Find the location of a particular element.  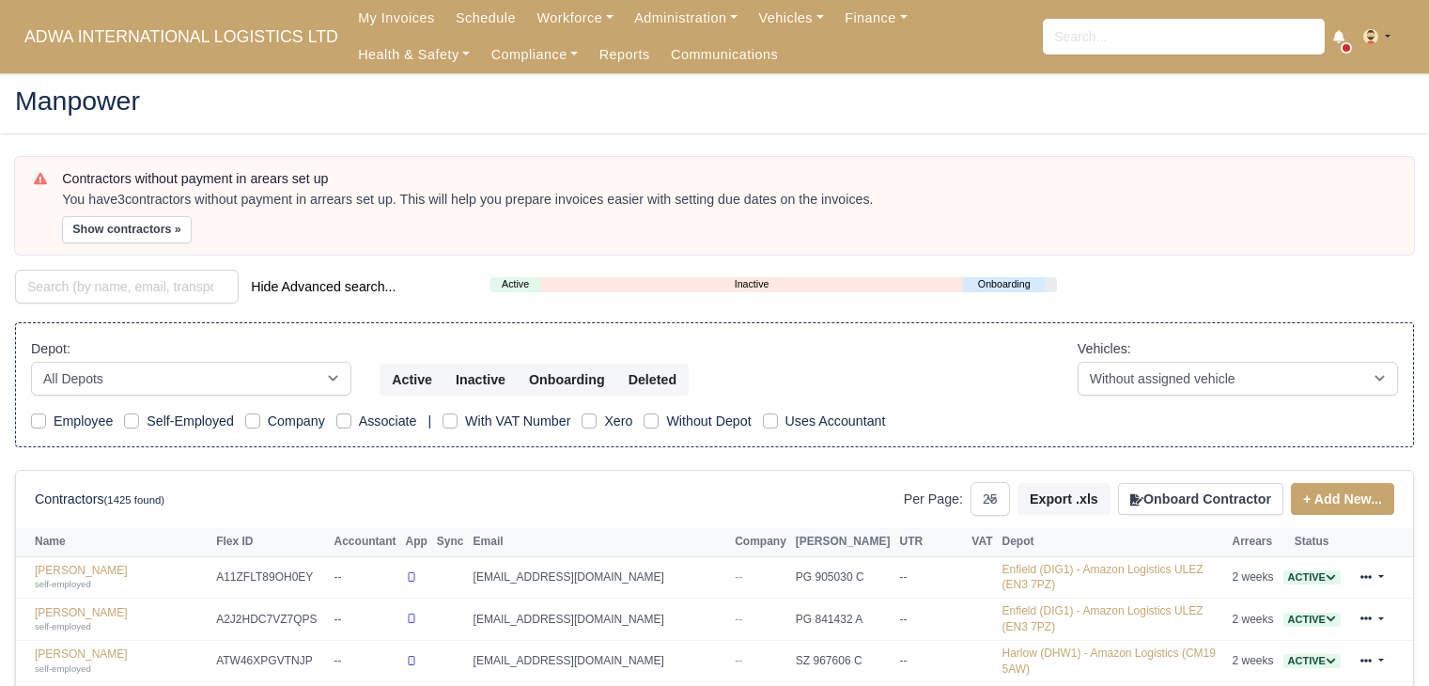

th: Flex ID is located at coordinates (270, 542).